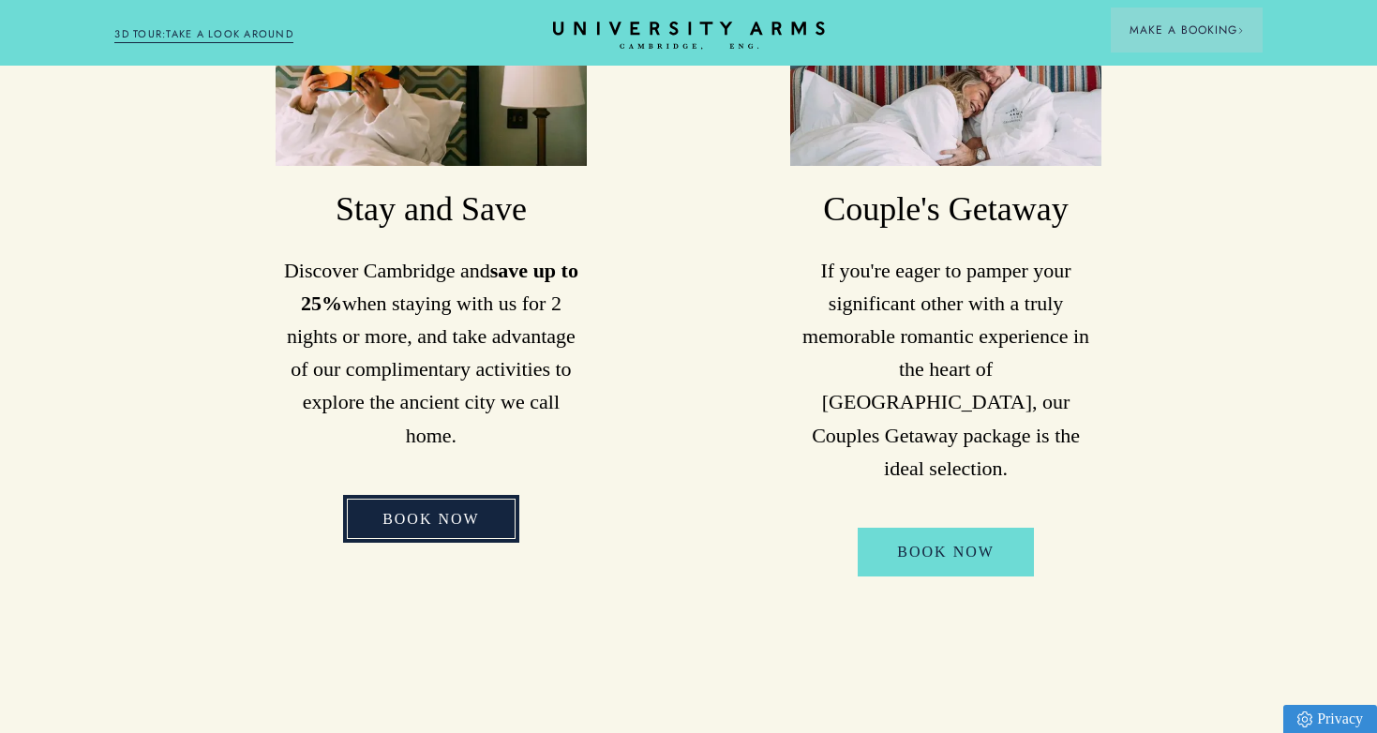 The image size is (1377, 733). What do you see at coordinates (945, 369) in the screenshot?
I see `p: If you're eager to pamper your significant other with a truly memorable romantic experience in th...` at bounding box center [945, 369].